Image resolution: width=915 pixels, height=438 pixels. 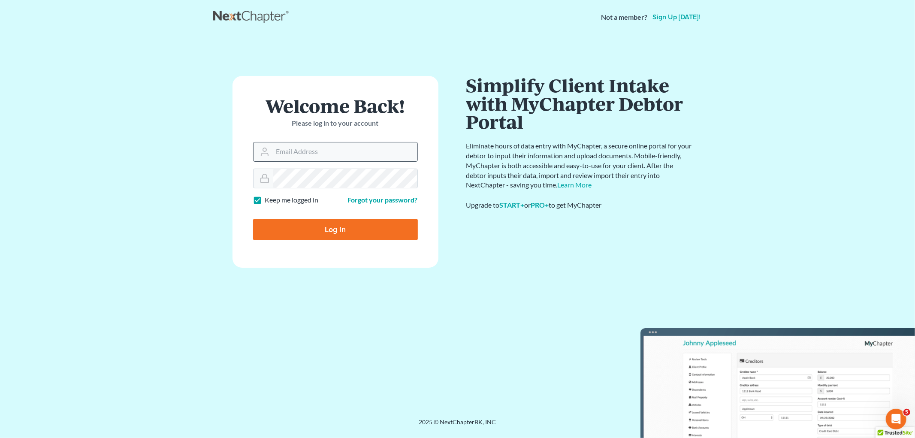 I want to click on p: Please log in to your account, so click(x=335, y=123).